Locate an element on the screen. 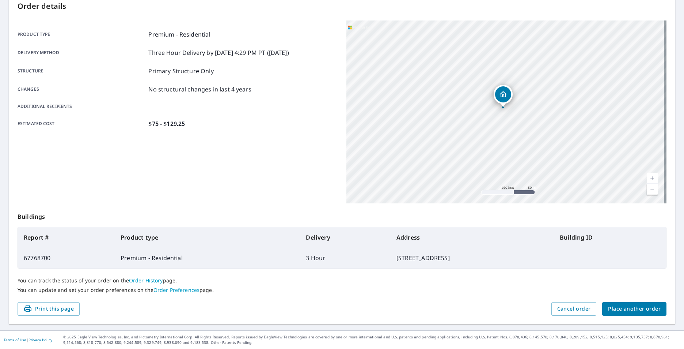 The width and height of the screenshot is (684, 349). a: Order History is located at coordinates (146, 280).